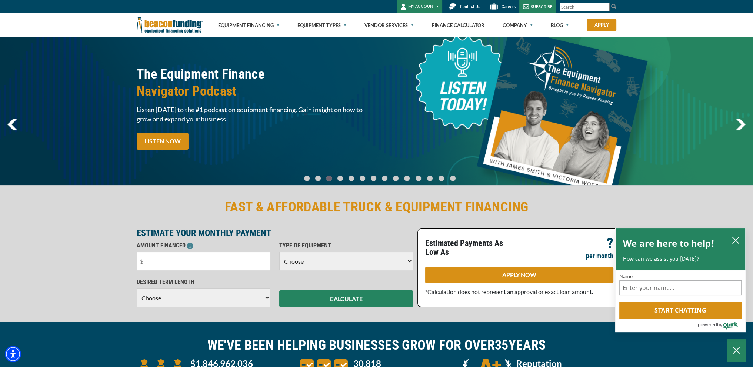  Describe the element at coordinates (346, 245) in the screenshot. I see `p: TYPE OF EQUIPMENT` at that location.